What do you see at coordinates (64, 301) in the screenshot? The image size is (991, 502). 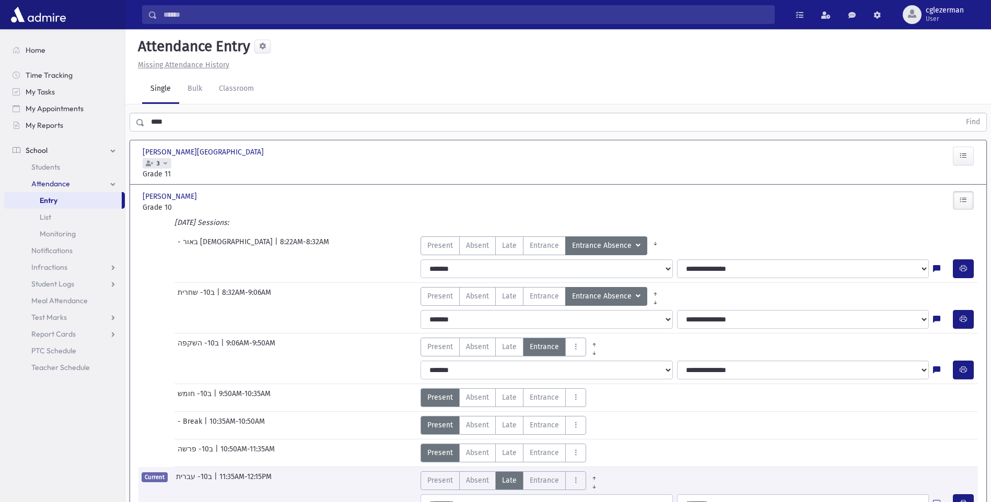 I see `a: Meal Attendance` at bounding box center [64, 301].